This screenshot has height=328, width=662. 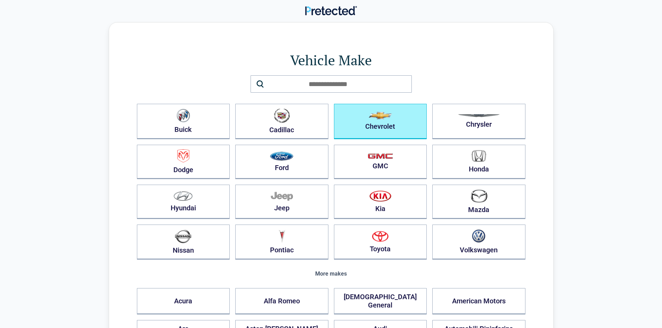 What do you see at coordinates (183, 302) in the screenshot?
I see `button: Acura` at bounding box center [183, 302].